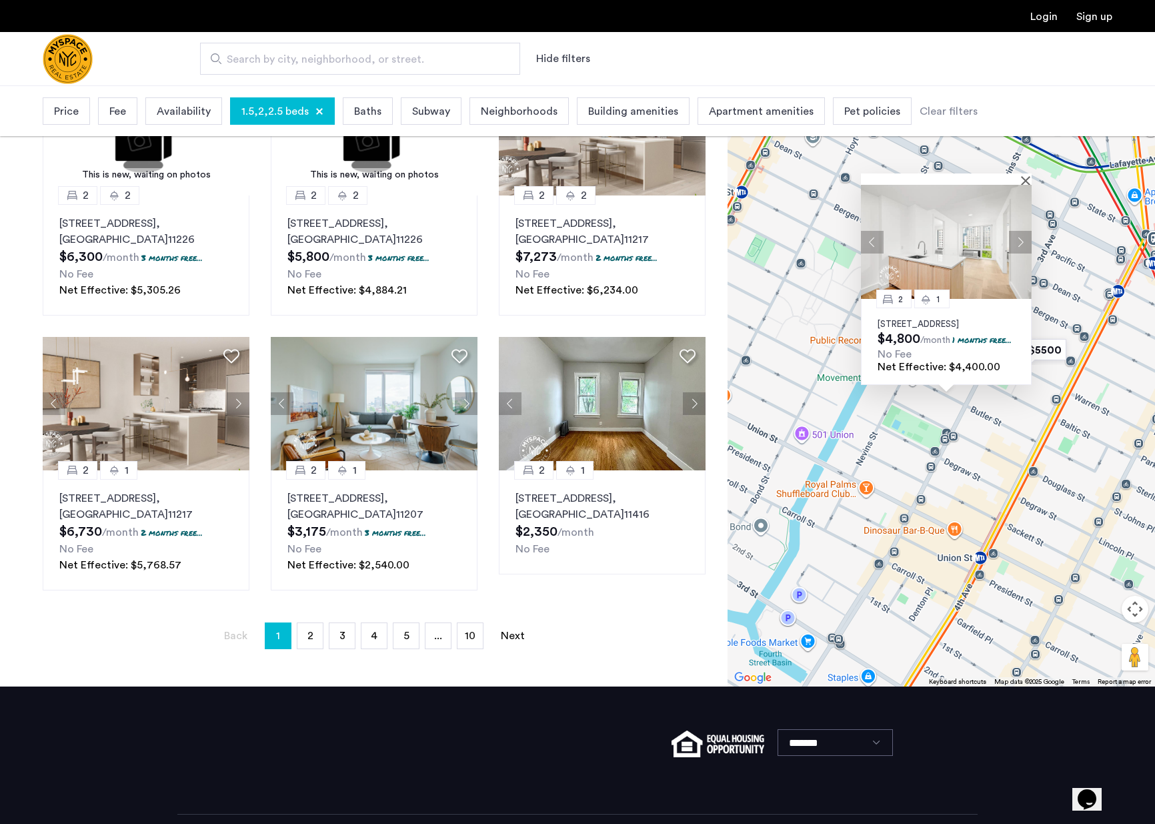  What do you see at coordinates (939, 367) in the screenshot?
I see `span: Net Effective: $4,400.00` at bounding box center [939, 367].